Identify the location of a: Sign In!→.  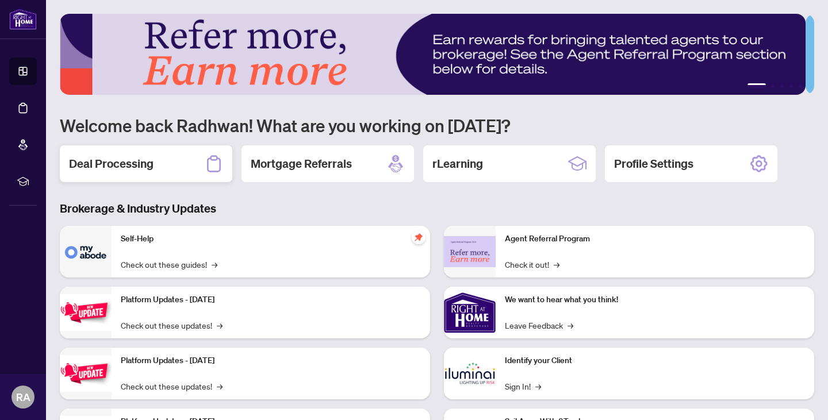
(523, 386).